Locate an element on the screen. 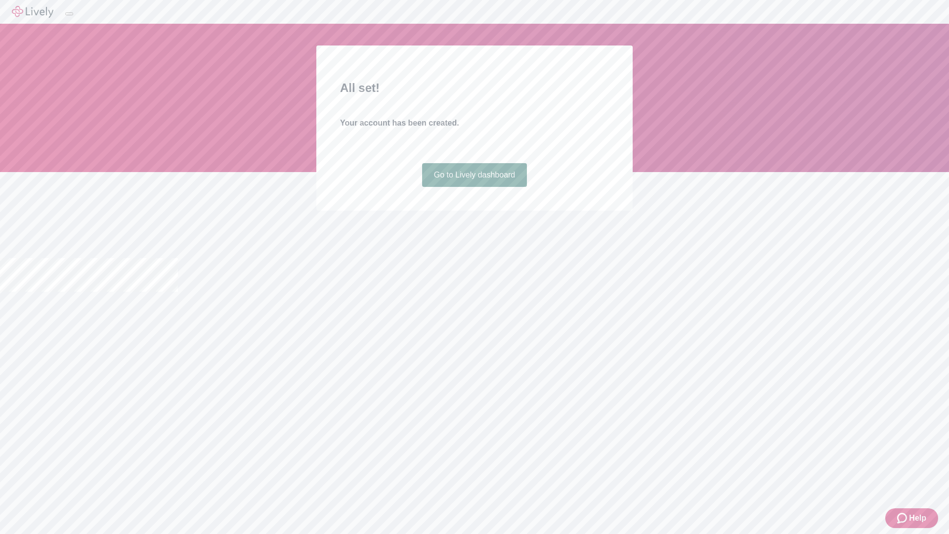 Image resolution: width=949 pixels, height=534 pixels. span: Help is located at coordinates (917, 518).